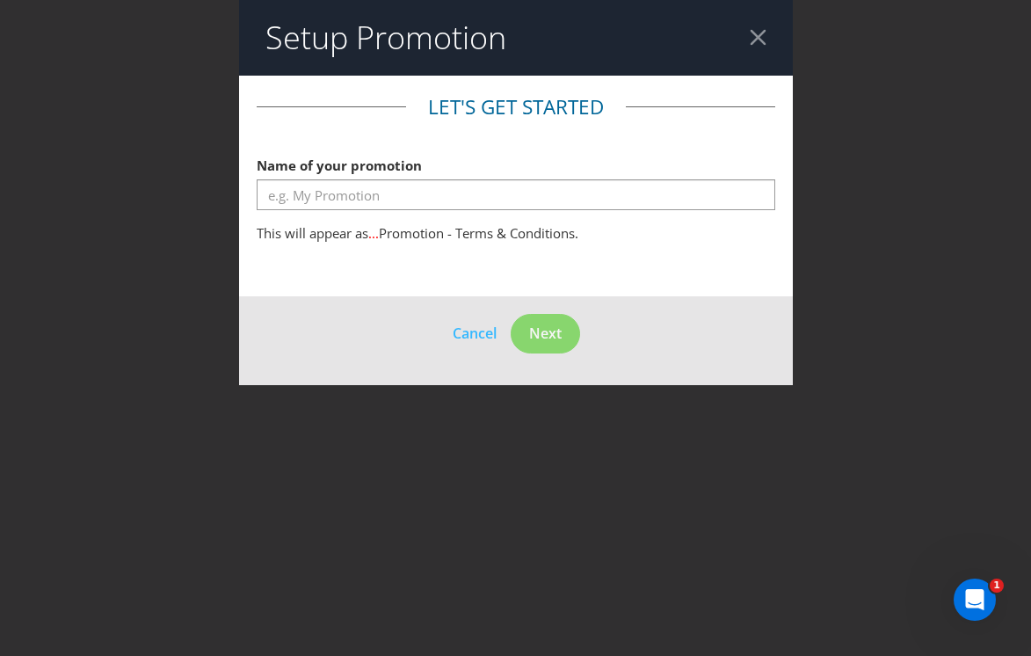 The width and height of the screenshot is (1031, 656). I want to click on span: This will appear as, so click(312, 233).